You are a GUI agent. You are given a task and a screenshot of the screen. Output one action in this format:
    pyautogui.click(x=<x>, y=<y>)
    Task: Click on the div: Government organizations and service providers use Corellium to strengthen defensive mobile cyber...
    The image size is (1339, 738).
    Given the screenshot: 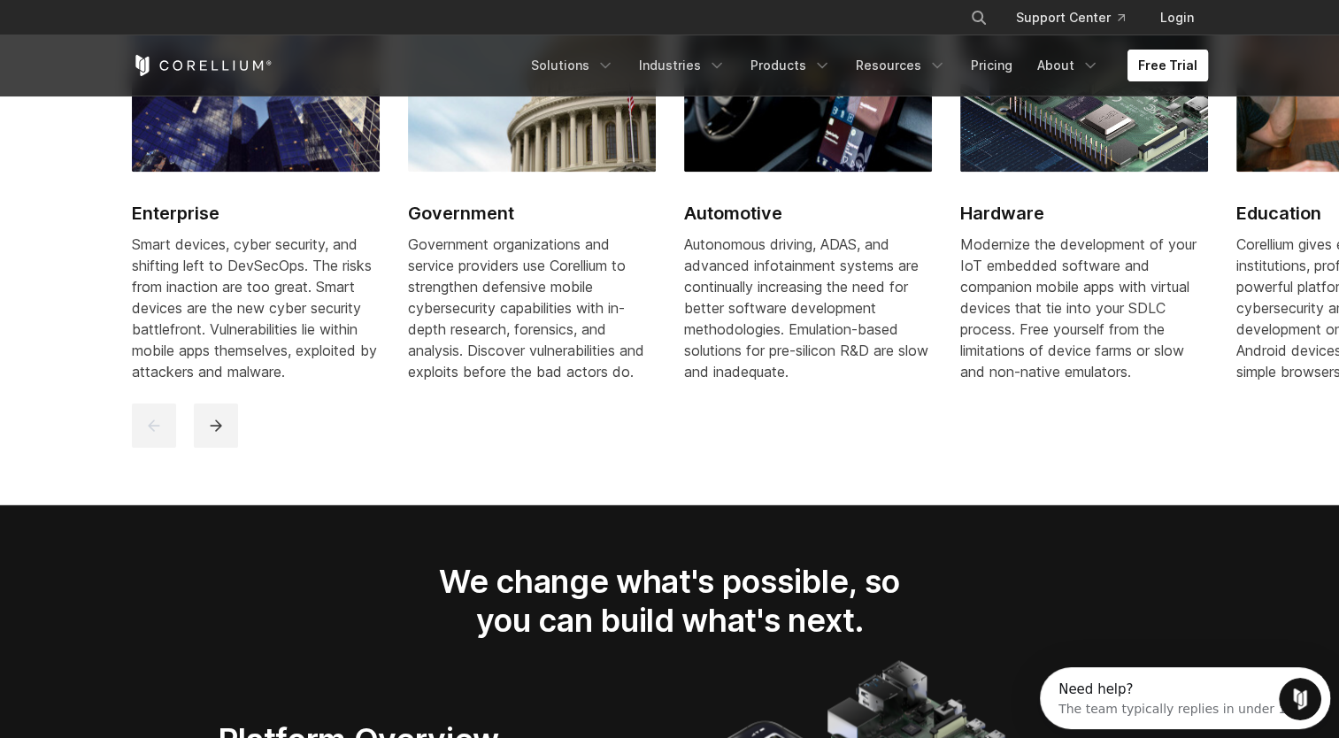 What is the action you would take?
    pyautogui.click(x=532, y=308)
    